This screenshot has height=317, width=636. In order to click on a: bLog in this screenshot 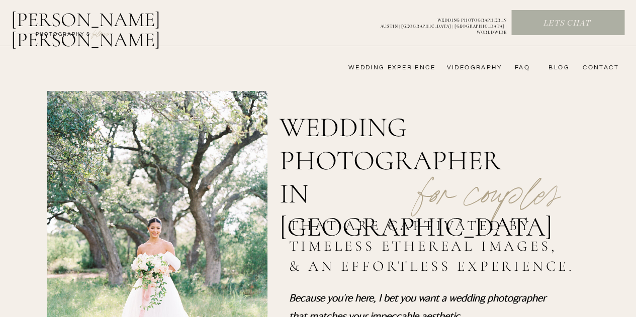, I will do `click(557, 68)`.